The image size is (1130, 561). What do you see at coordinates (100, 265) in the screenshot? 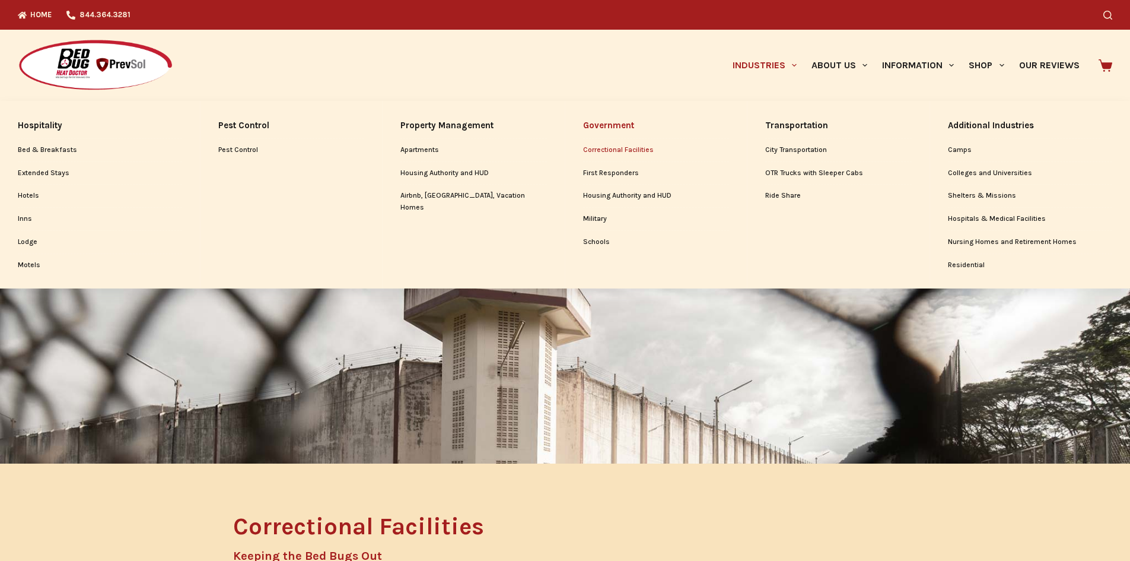
I see `a: Motels` at bounding box center [100, 265].